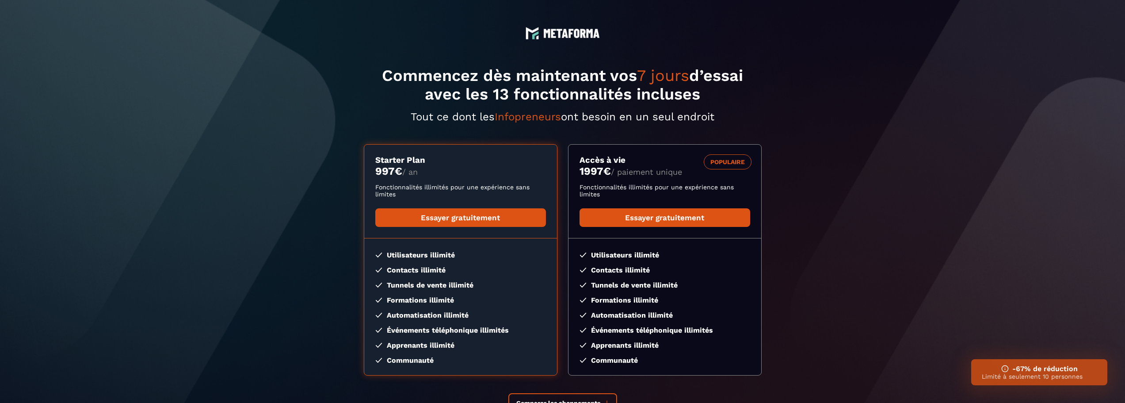 The width and height of the screenshot is (1125, 403). Describe the element at coordinates (528, 117) in the screenshot. I see `span: Infopreneurs` at that location.